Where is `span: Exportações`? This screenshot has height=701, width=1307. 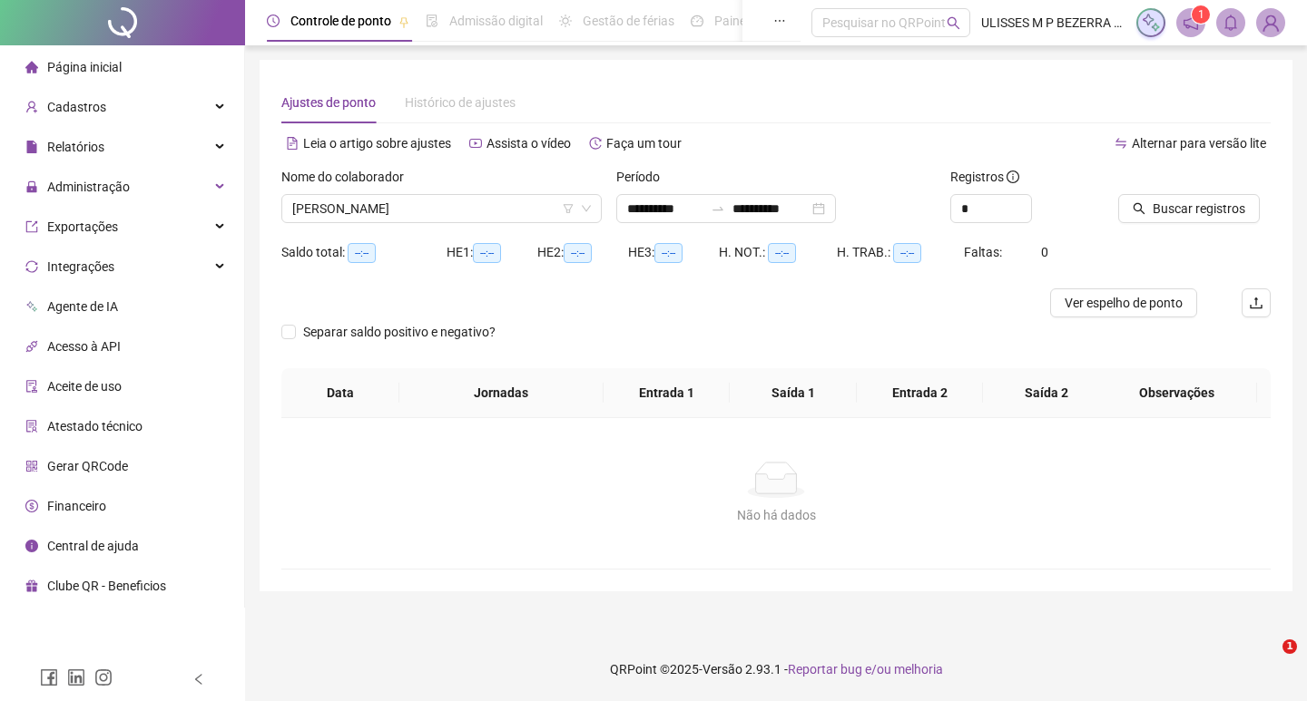 span: Exportações is located at coordinates (83, 227).